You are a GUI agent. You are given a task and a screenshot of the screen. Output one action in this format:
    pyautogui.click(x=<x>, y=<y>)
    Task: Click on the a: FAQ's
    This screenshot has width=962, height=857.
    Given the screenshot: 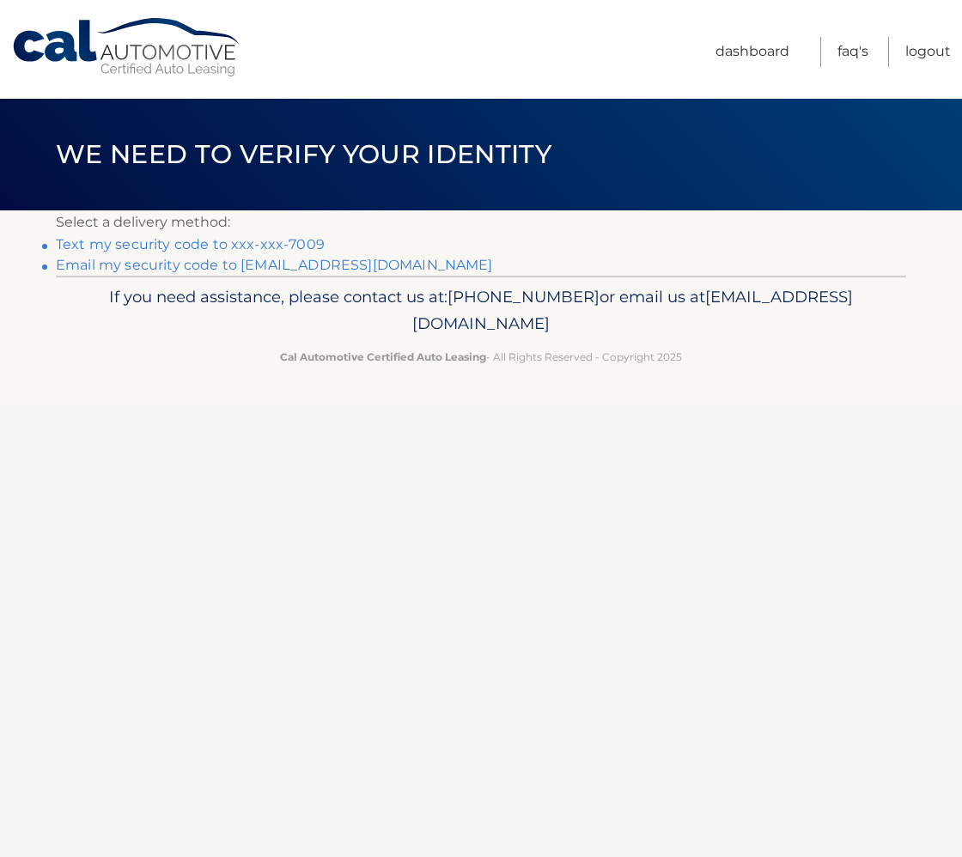 What is the action you would take?
    pyautogui.click(x=853, y=52)
    